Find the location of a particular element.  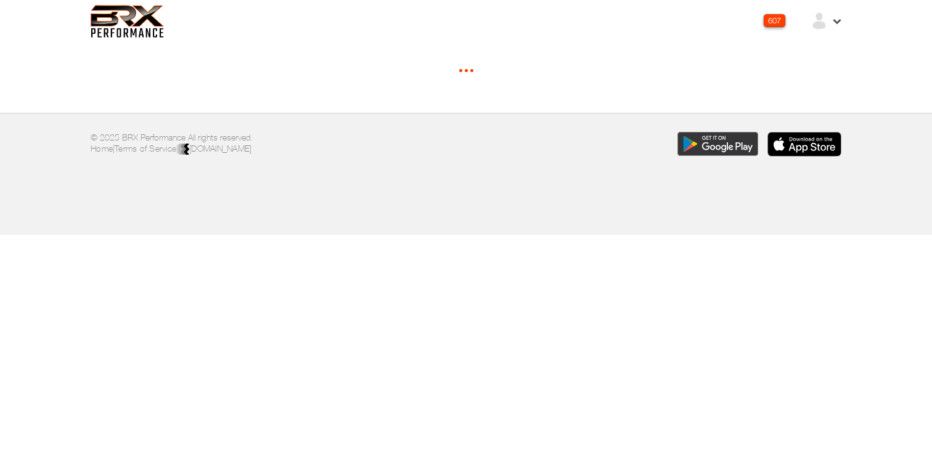

img: colorblack-fill is located at coordinates (184, 150).